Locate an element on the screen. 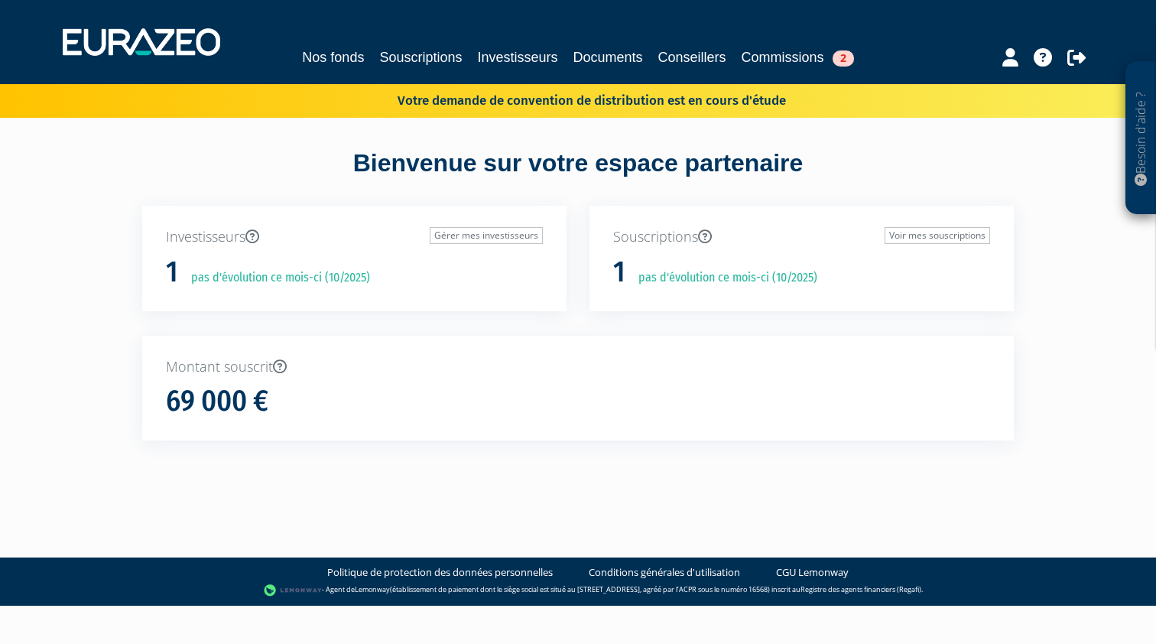 Image resolution: width=1156 pixels, height=644 pixels. a: Conseillers is located at coordinates (692, 57).